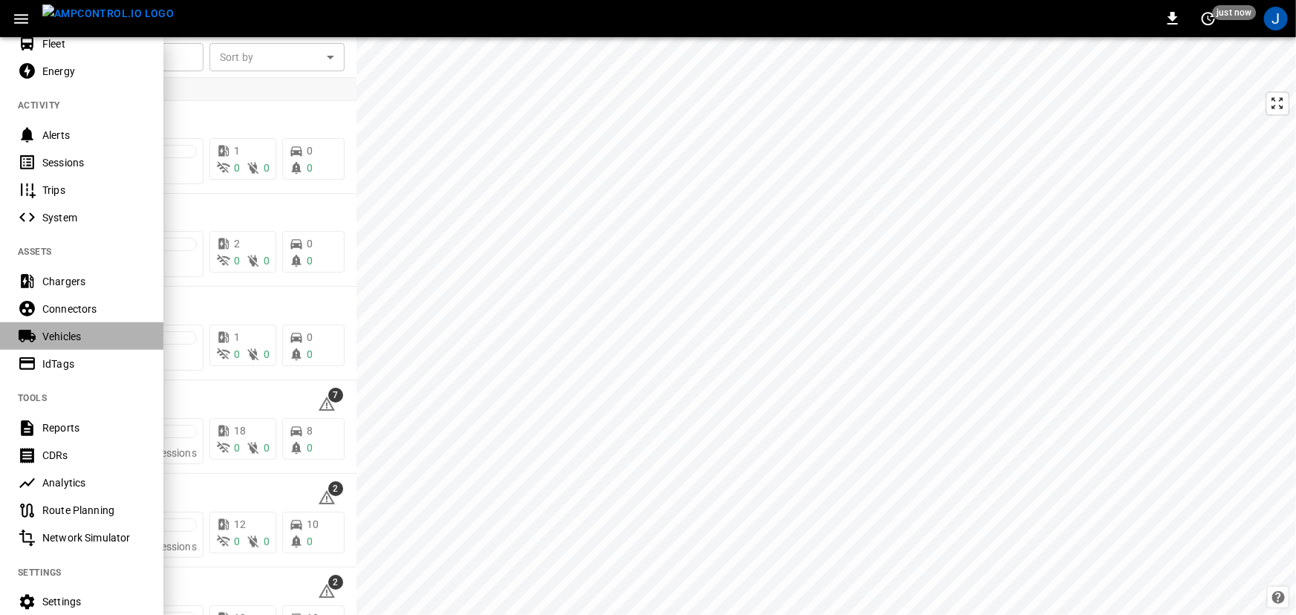  I want to click on div: System, so click(94, 218).